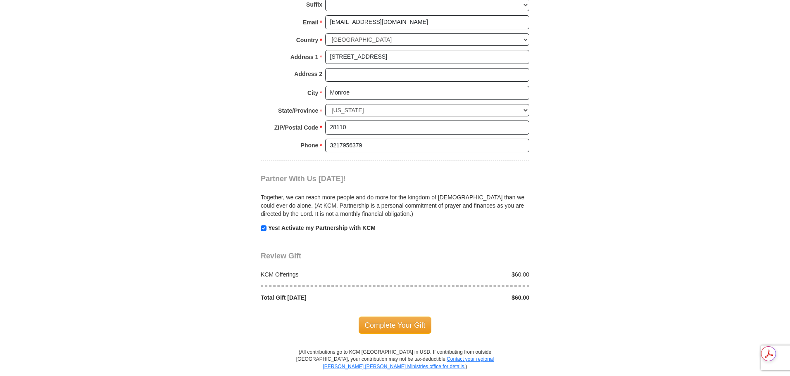  I want to click on strong: State/Province, so click(298, 111).